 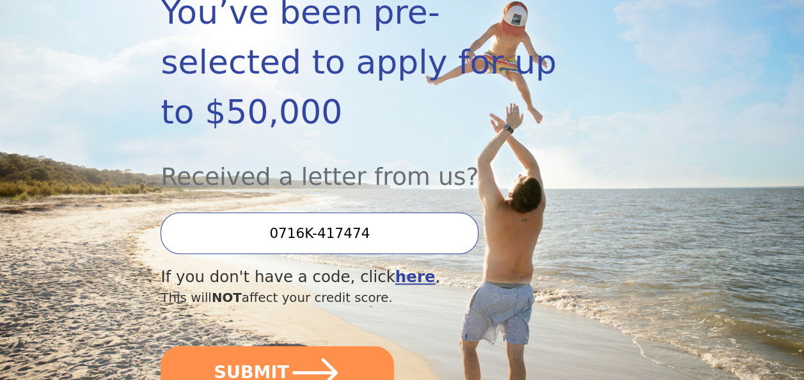 What do you see at coordinates (365, 166) in the screenshot?
I see `div: Received a letter from us?` at bounding box center [365, 166].